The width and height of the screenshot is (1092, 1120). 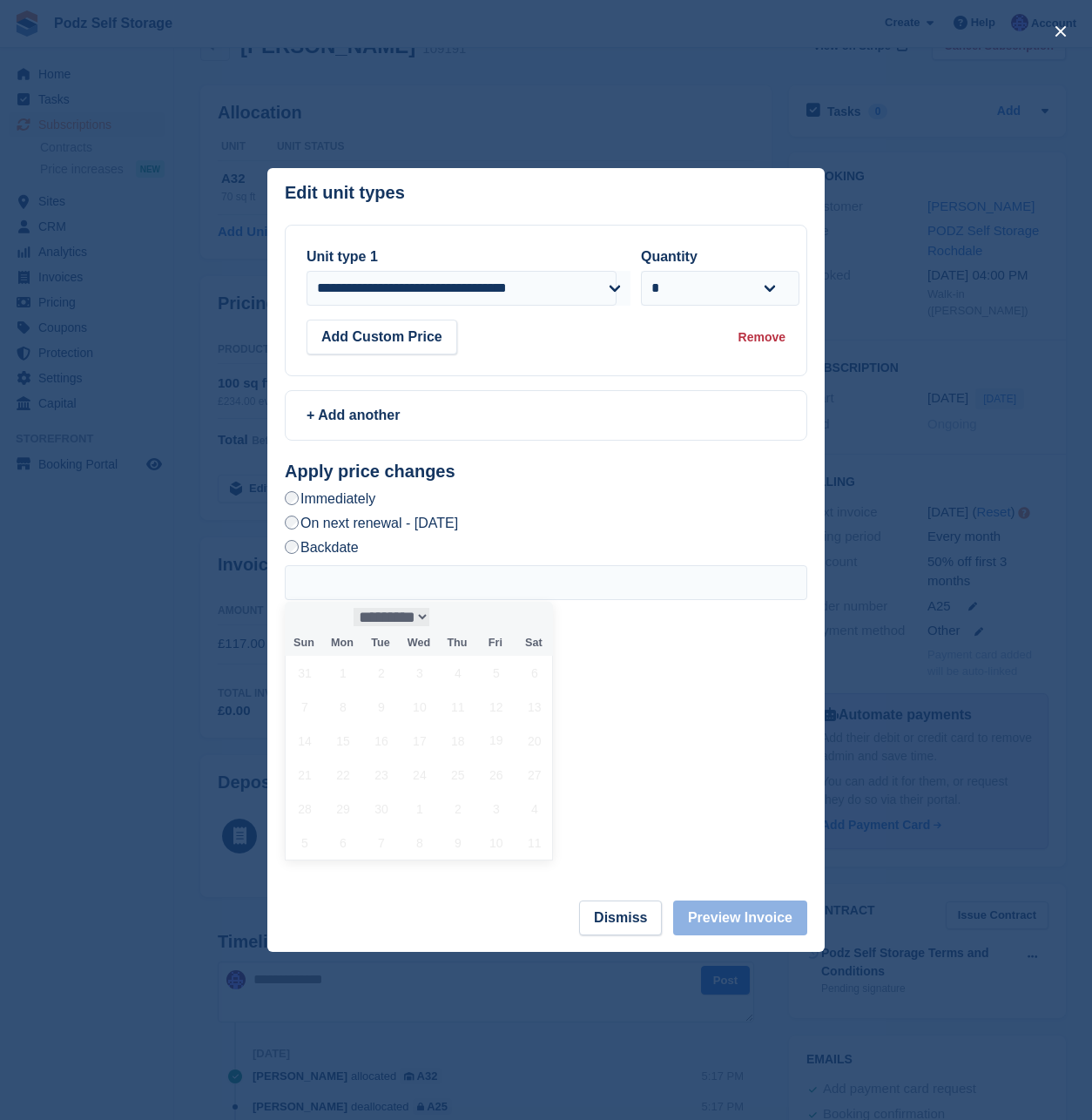 I want to click on span: September 9, 2025, so click(x=381, y=707).